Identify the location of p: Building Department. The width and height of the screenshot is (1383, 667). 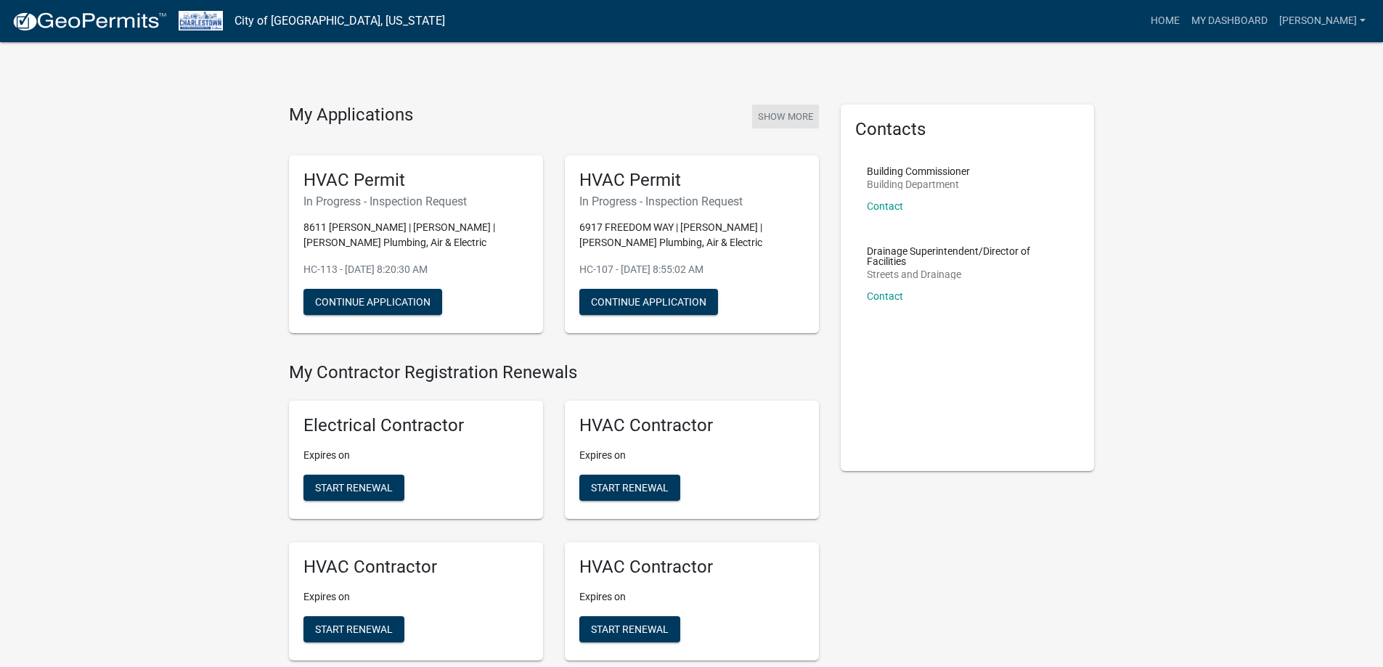
(918, 184).